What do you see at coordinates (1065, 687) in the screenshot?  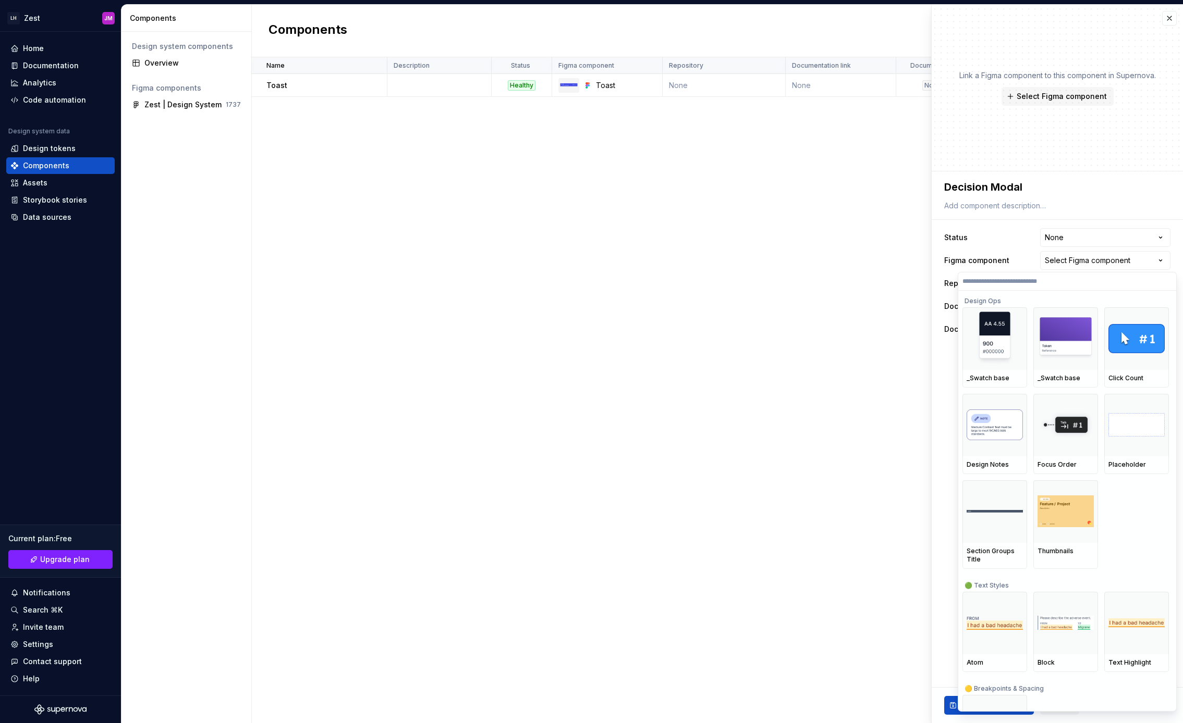 I see `div: 🟡 Breakpoints & Spacing` at bounding box center [1065, 687].